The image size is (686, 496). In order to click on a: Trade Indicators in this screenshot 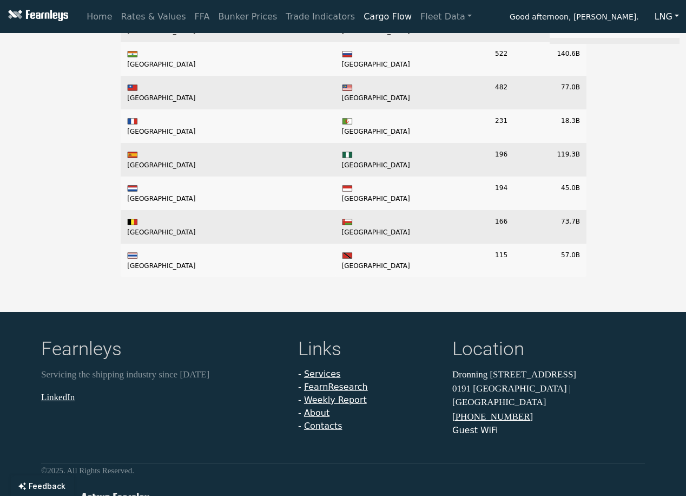, I will do `click(320, 17)`.